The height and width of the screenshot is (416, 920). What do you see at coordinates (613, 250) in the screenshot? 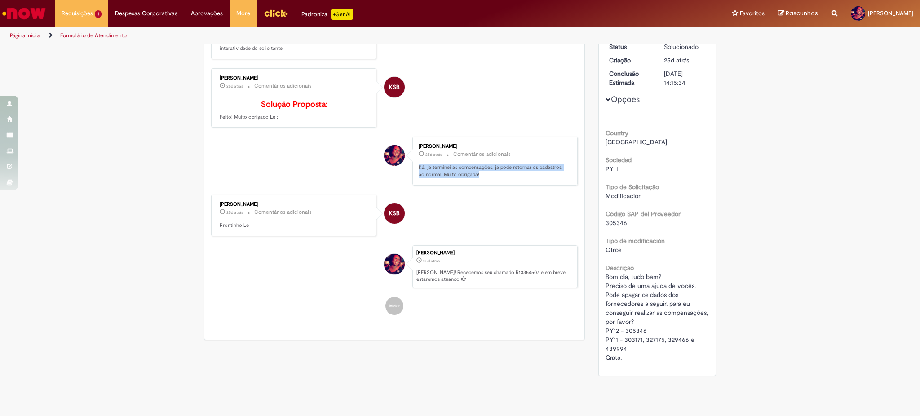
I see `span: Otros` at bounding box center [613, 250].